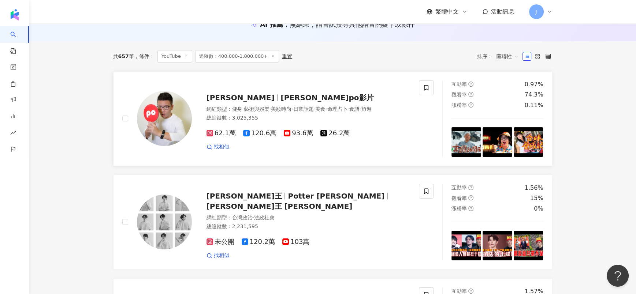 This screenshot has height=294, width=636. I want to click on div: 總追蹤數 ： 3,025,355, so click(308, 118).